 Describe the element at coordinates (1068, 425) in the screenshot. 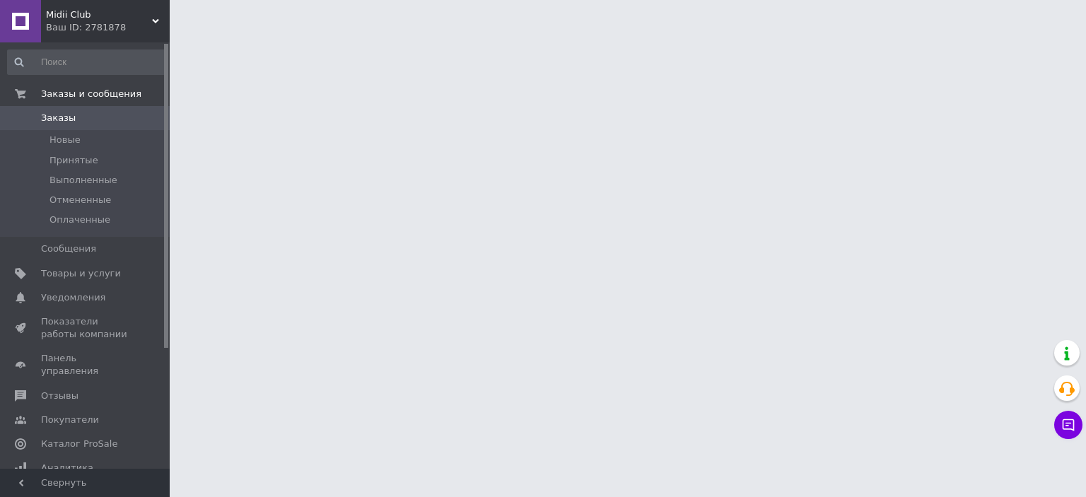

I see `button: Чат с покупателем` at that location.